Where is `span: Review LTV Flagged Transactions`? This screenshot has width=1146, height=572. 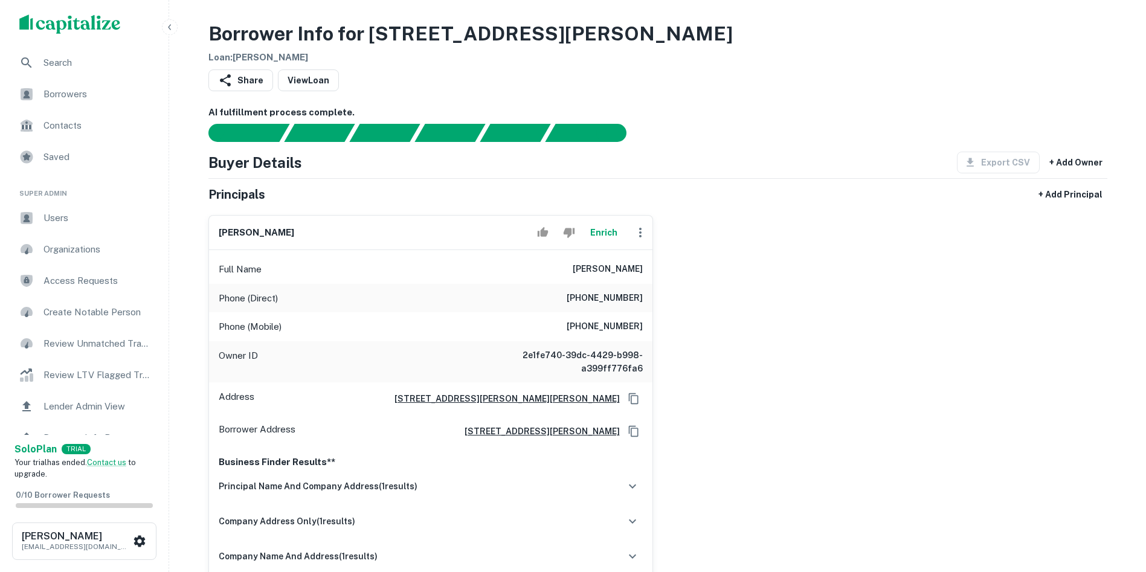
span: Review LTV Flagged Transactions is located at coordinates (97, 375).